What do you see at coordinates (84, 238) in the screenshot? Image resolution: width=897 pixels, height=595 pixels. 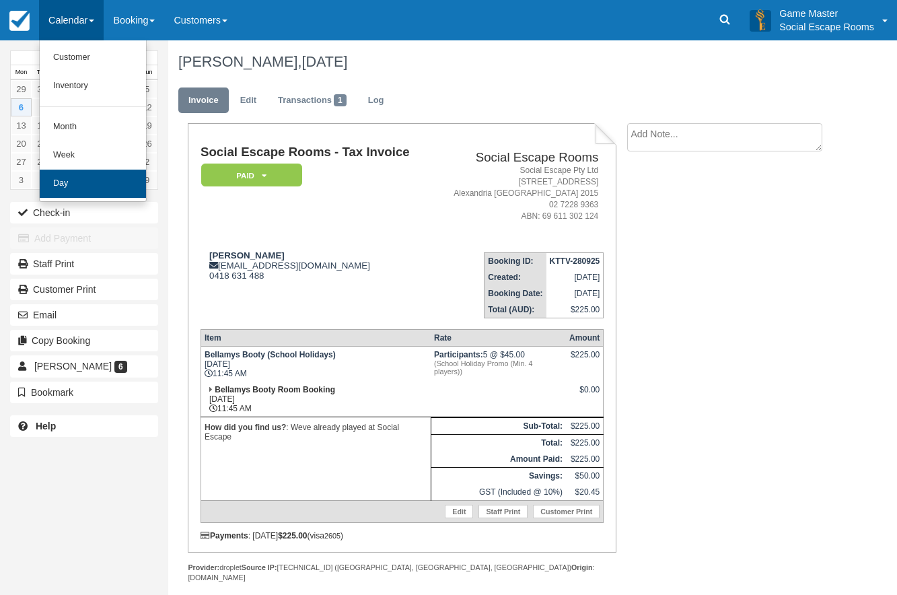 I see `button: Add Payment` at bounding box center [84, 238].